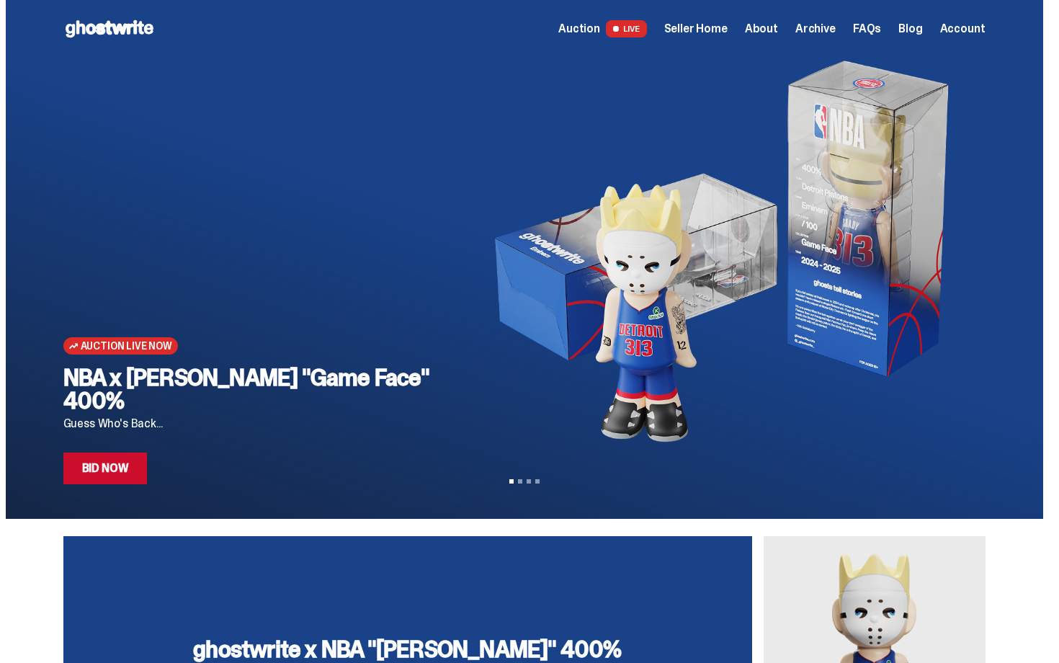 Image resolution: width=1059 pixels, height=663 pixels. What do you see at coordinates (716, 252) in the screenshot?
I see `img: NBA x Eminem "Game Face" 400%` at bounding box center [716, 252].